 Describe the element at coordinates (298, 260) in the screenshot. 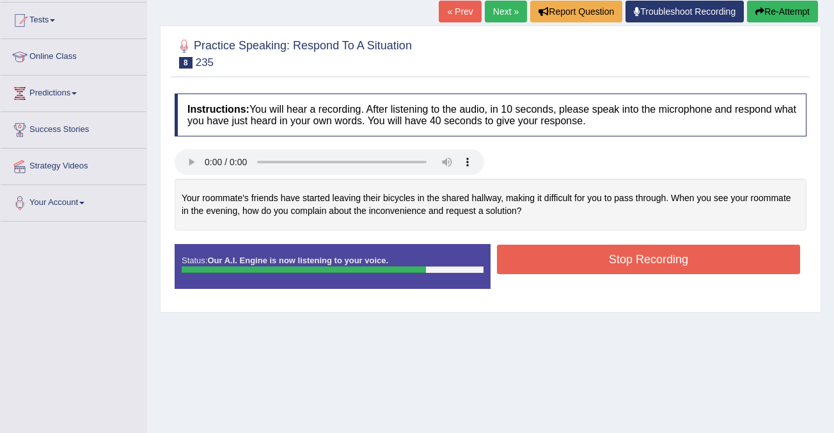

I see `strong: Our A.I. Engine is now listening to your voice.` at that location.